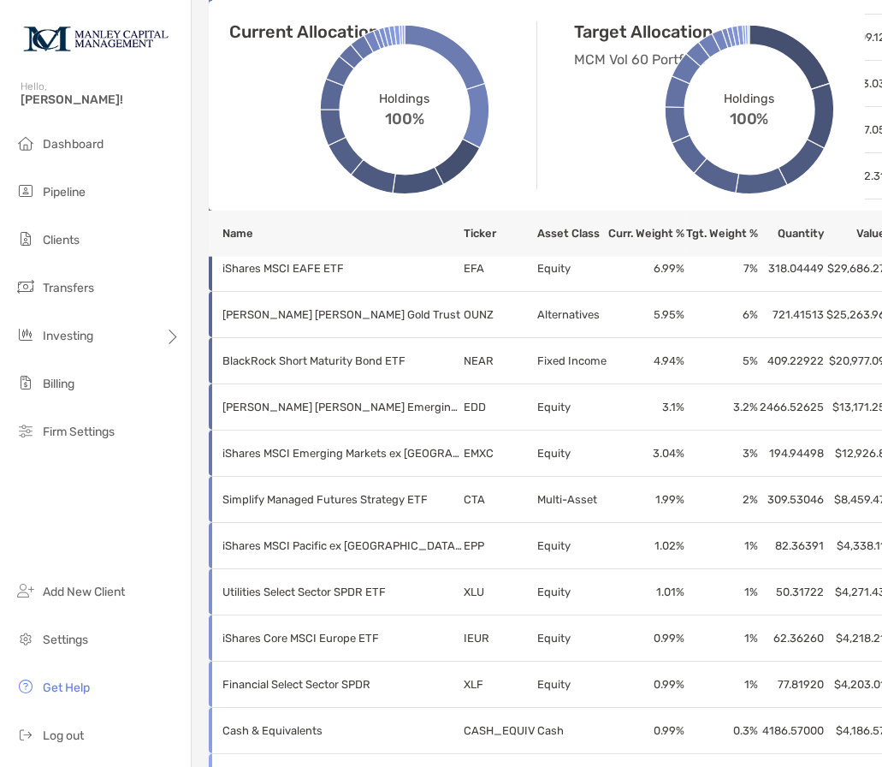 Image resolution: width=882 pixels, height=767 pixels. What do you see at coordinates (500, 361) in the screenshot?
I see `td: NEAR` at bounding box center [500, 361].